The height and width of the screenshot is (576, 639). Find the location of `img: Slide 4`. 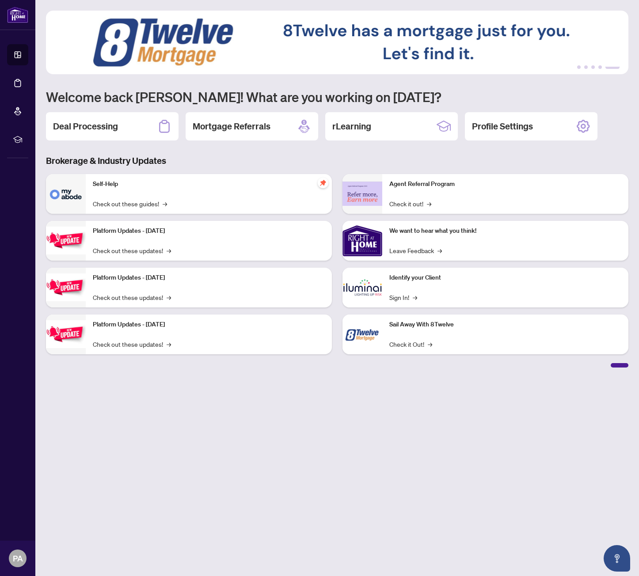

img: Slide 4 is located at coordinates (337, 42).